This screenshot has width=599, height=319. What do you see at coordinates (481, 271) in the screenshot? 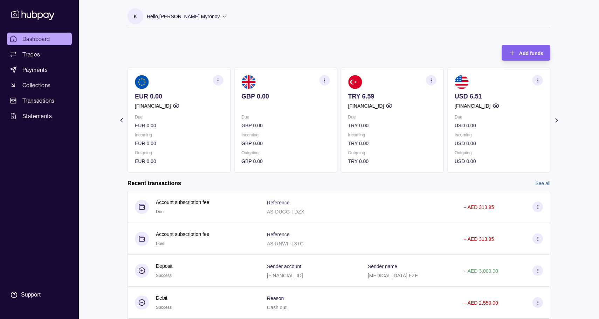
I see `p: + AED 3,000.00` at bounding box center [481, 271].